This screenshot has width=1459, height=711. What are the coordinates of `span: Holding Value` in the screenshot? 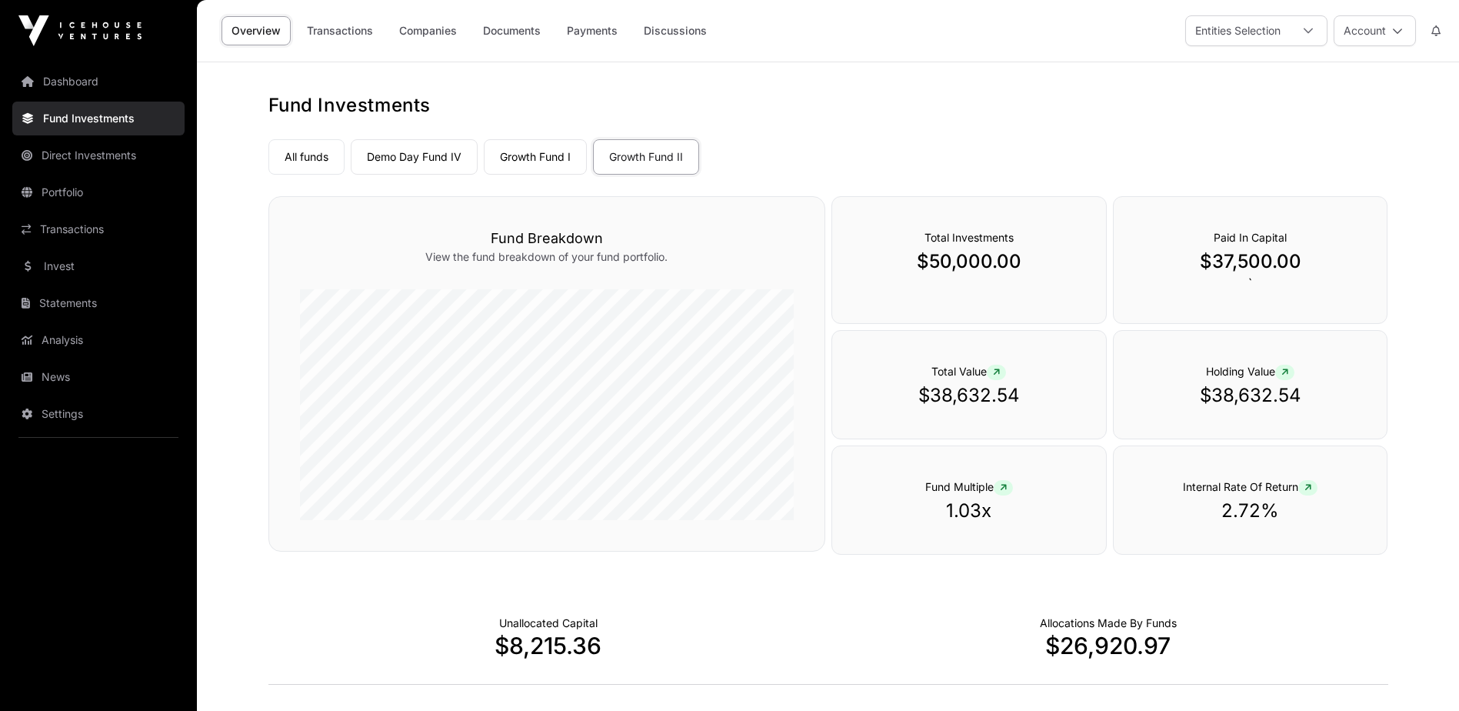 It's located at (1250, 371).